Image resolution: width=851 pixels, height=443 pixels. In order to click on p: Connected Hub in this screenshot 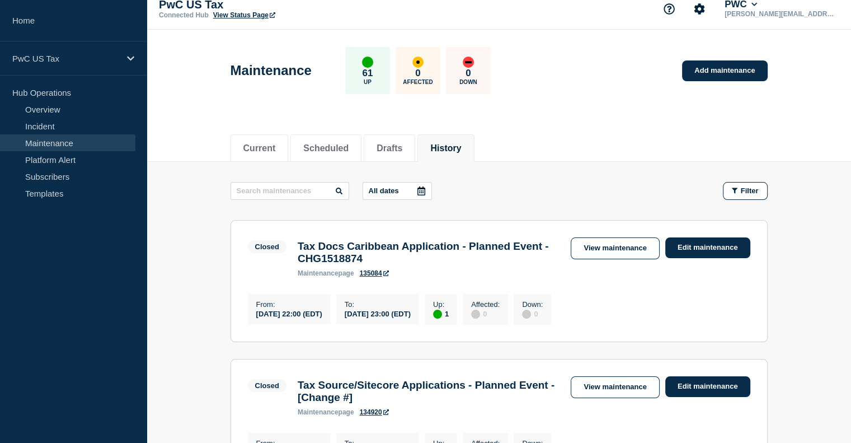, I will do `click(184, 15)`.